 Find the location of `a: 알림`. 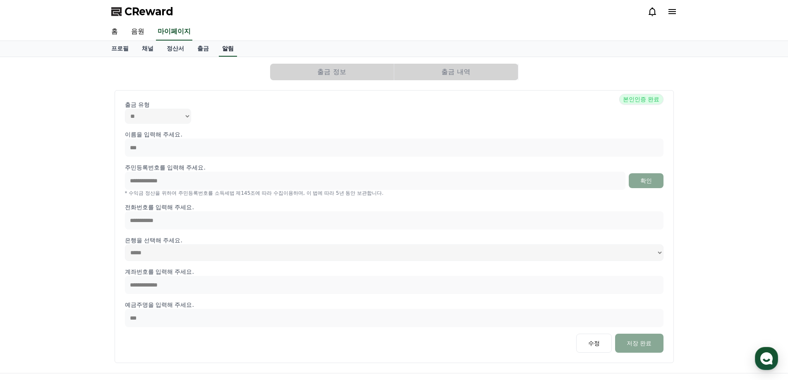

a: 알림 is located at coordinates (228, 49).